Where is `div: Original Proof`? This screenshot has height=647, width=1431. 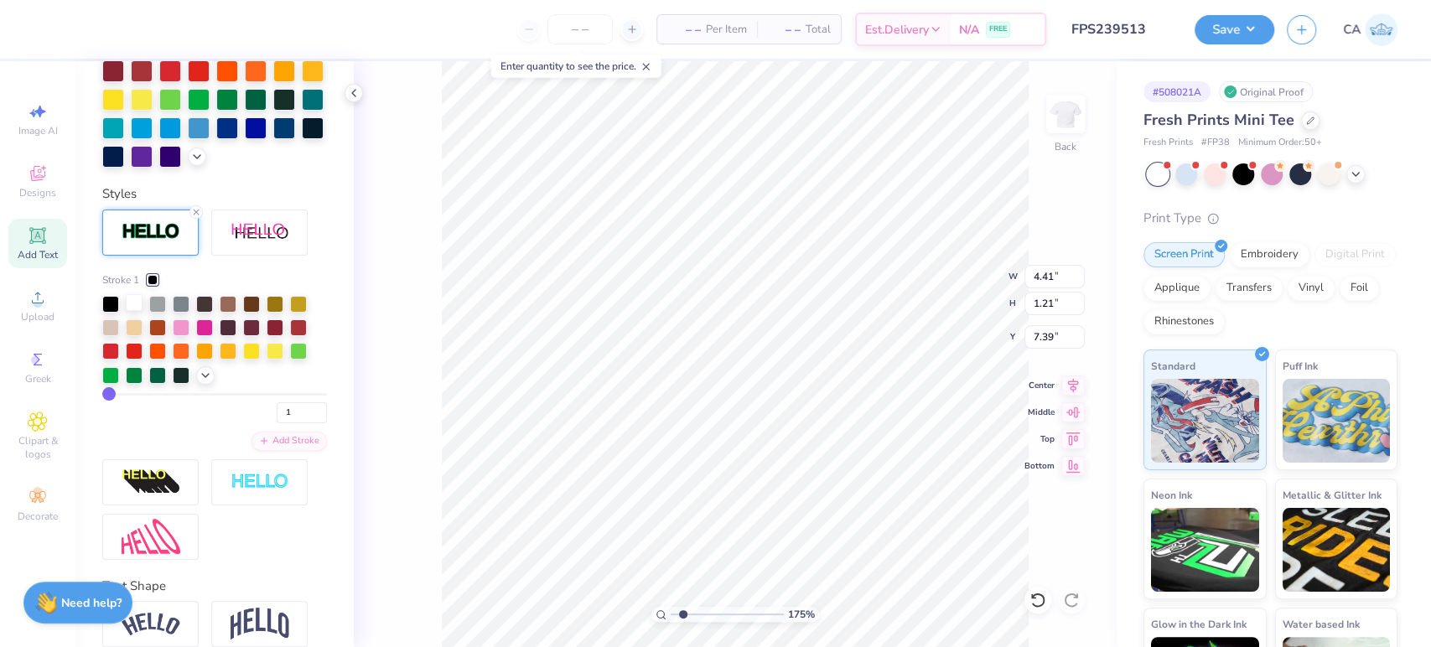
div: Original Proof is located at coordinates (1265, 91).